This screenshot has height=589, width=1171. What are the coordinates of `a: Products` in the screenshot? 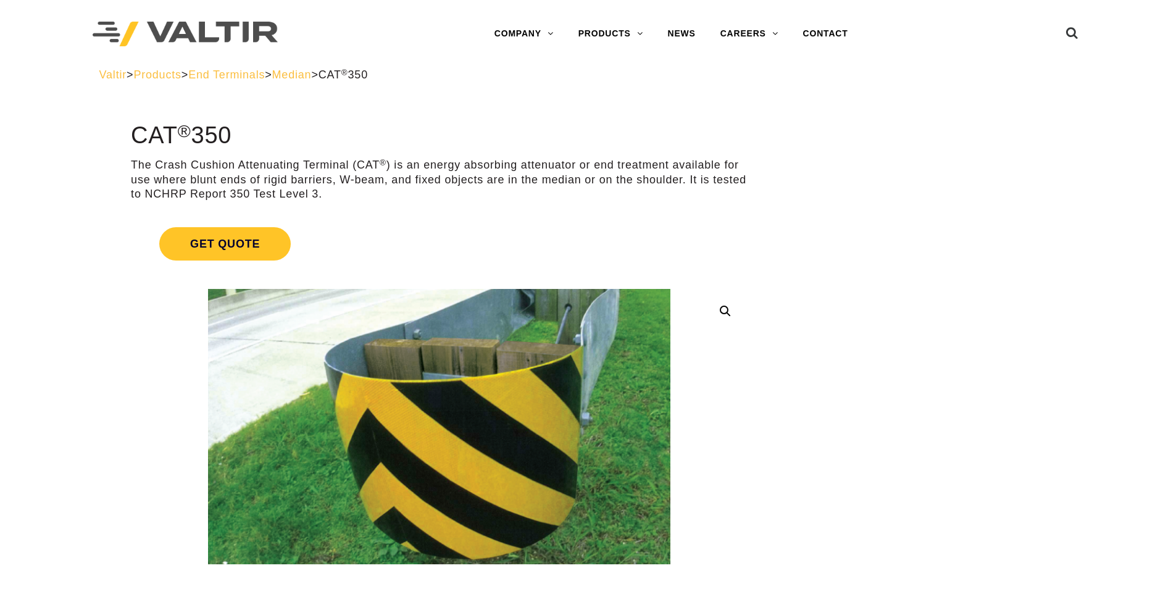 It's located at (157, 75).